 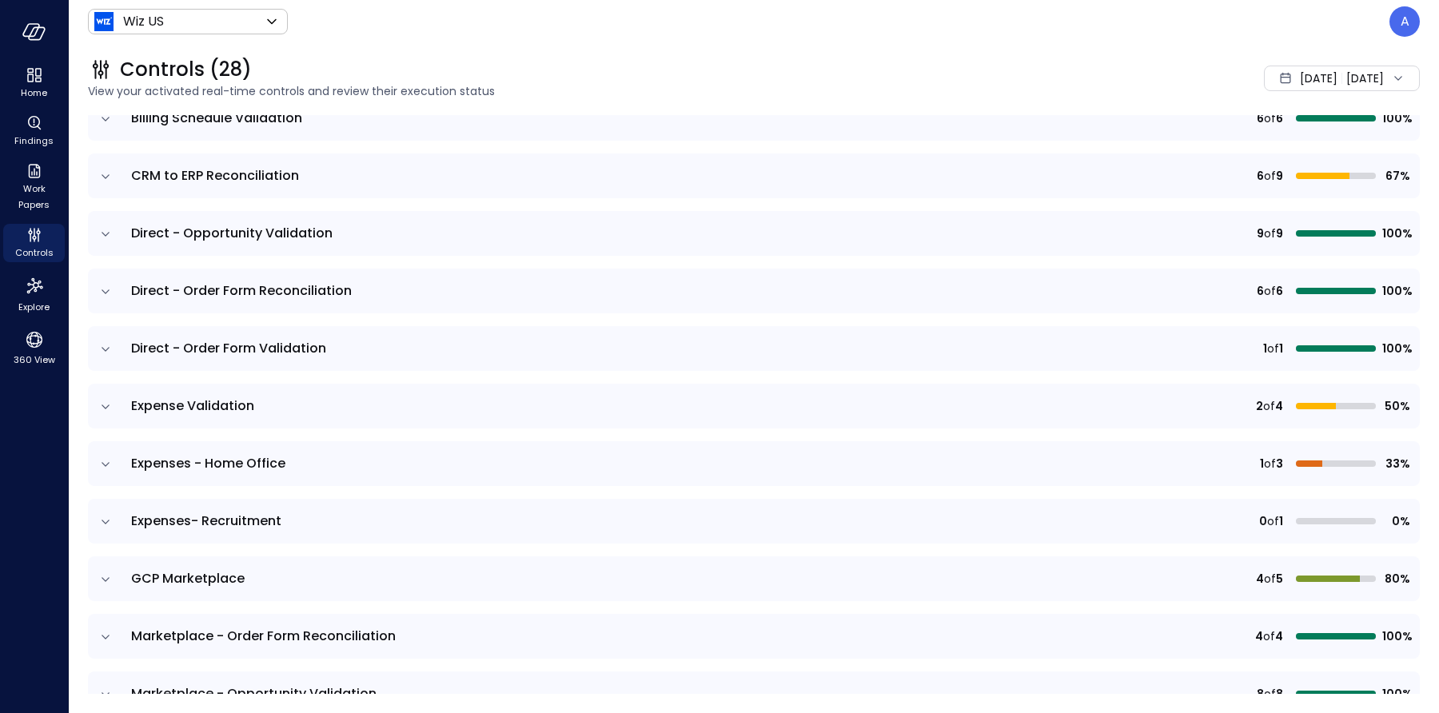 What do you see at coordinates (34, 307) in the screenshot?
I see `span: Explore` at bounding box center [34, 307].